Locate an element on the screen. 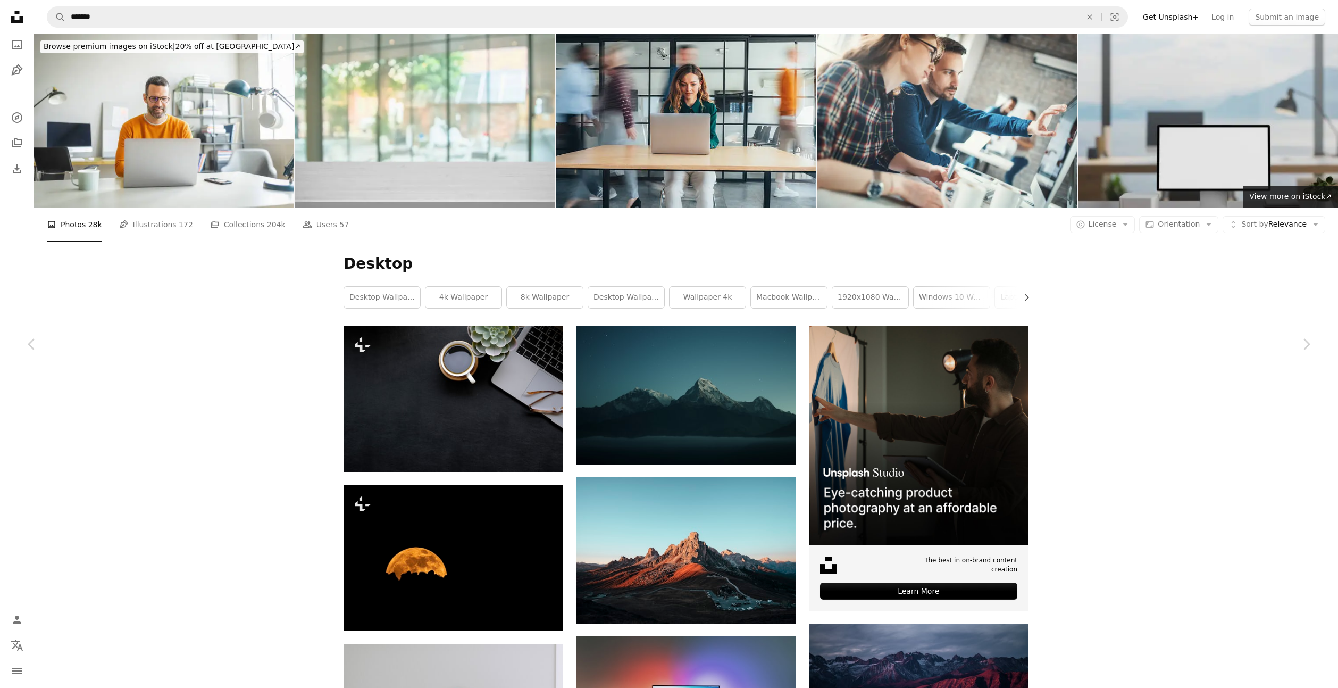 The height and width of the screenshot is (688, 1338). span: Sort by is located at coordinates (1255, 224).